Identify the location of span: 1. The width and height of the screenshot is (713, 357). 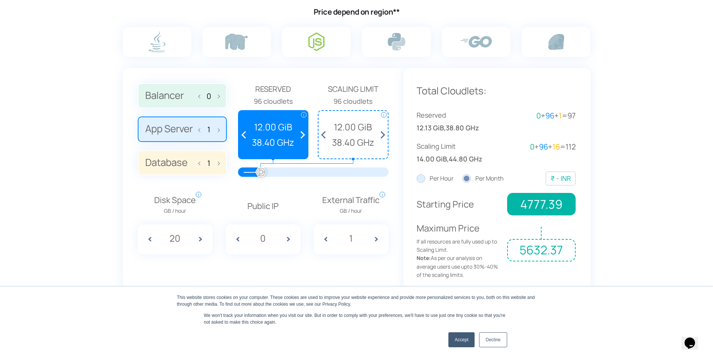
(560, 115).